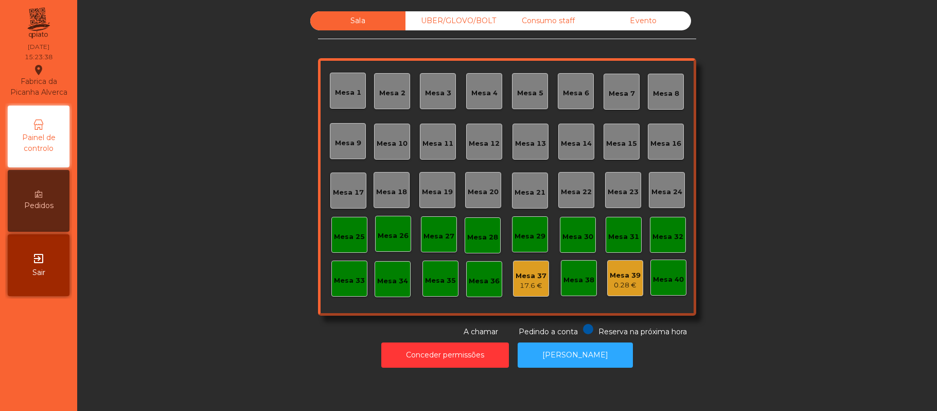 The height and width of the screenshot is (411, 937). What do you see at coordinates (531, 144) in the screenshot?
I see `div: Mesa 13` at bounding box center [531, 144].